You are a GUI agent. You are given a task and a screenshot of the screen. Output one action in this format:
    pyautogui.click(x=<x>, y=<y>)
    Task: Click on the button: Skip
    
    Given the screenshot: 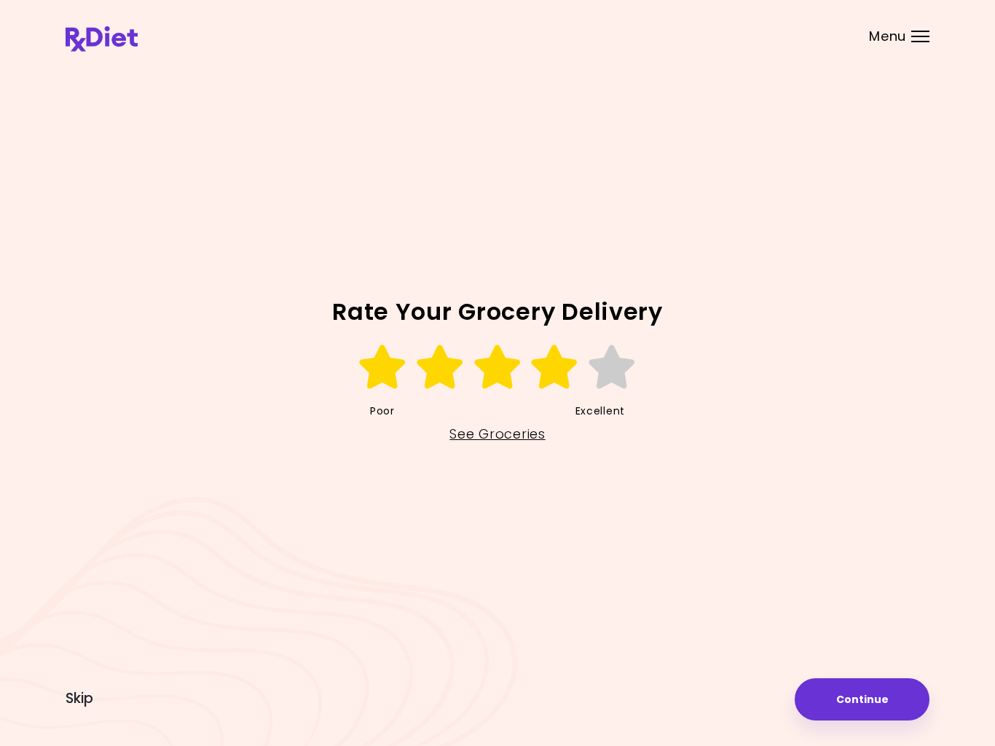 What is the action you would take?
    pyautogui.click(x=79, y=699)
    